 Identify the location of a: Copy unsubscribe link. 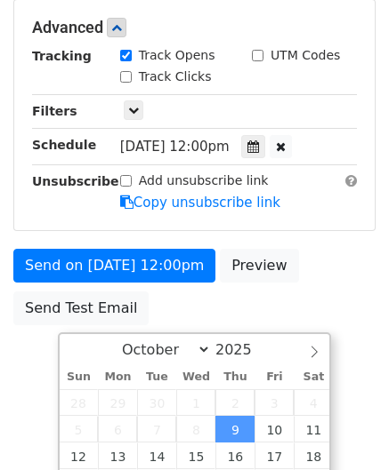
(200, 203).